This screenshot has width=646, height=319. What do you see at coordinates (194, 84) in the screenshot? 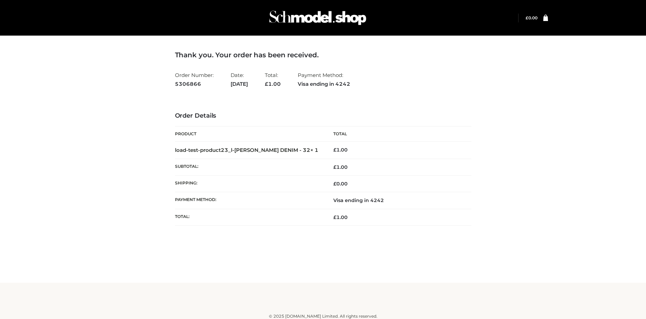
I see `strong: 5306866` at bounding box center [194, 84].